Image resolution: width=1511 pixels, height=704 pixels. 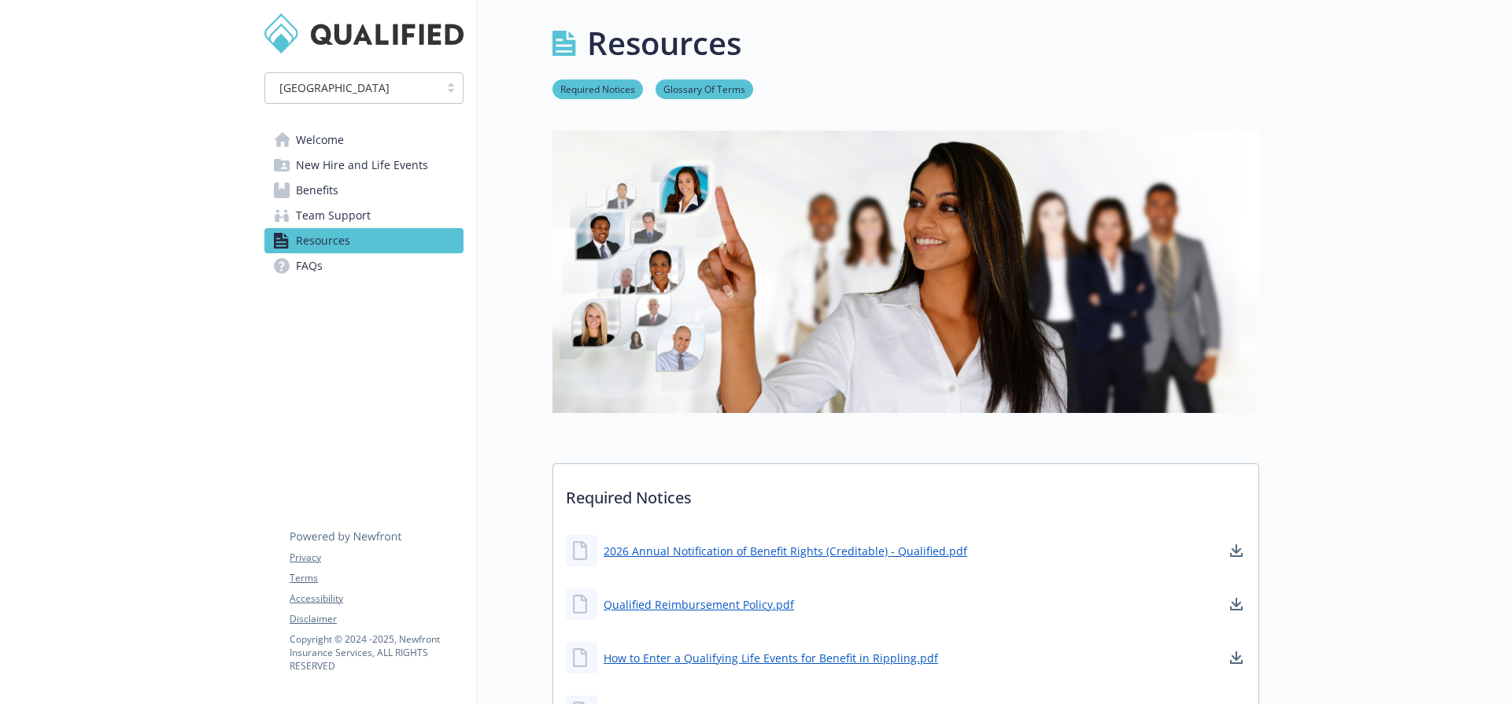 What do you see at coordinates (704, 88) in the screenshot?
I see `a: Glossary Of Terms` at bounding box center [704, 88].